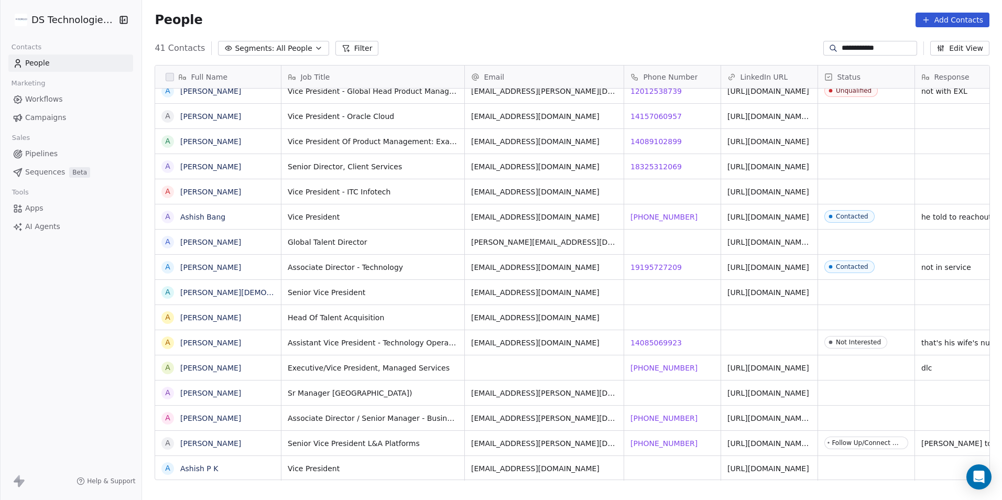  What do you see at coordinates (868, 443) in the screenshot?
I see `div: Follow Up/Connect With Concerned Person` at bounding box center [868, 443].